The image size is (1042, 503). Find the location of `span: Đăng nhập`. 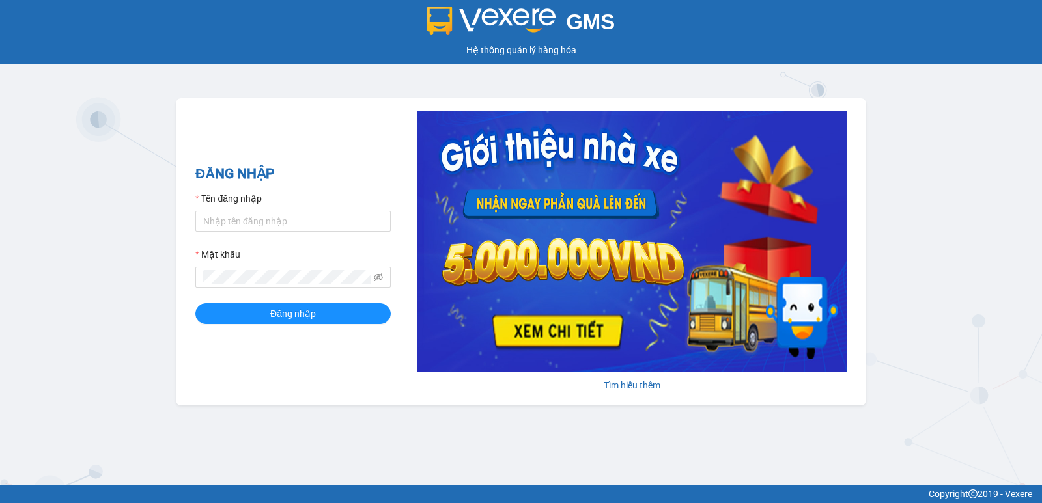

span: Đăng nhập is located at coordinates (293, 314).